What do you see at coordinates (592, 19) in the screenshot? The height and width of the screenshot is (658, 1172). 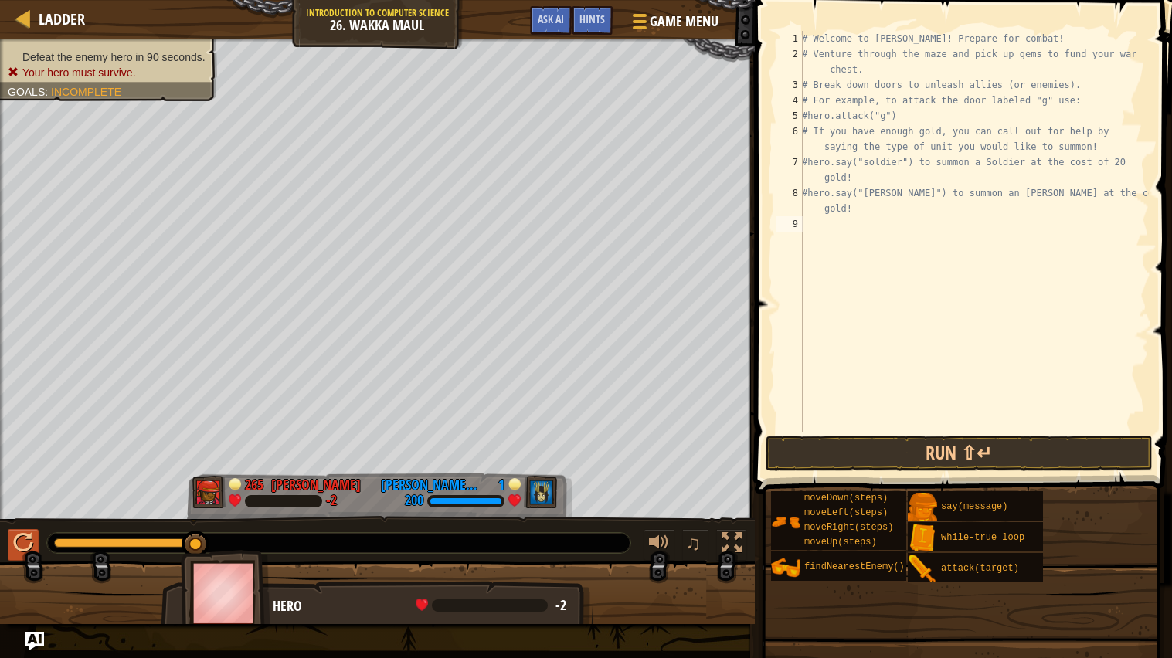 I see `span: Hints` at bounding box center [592, 19].